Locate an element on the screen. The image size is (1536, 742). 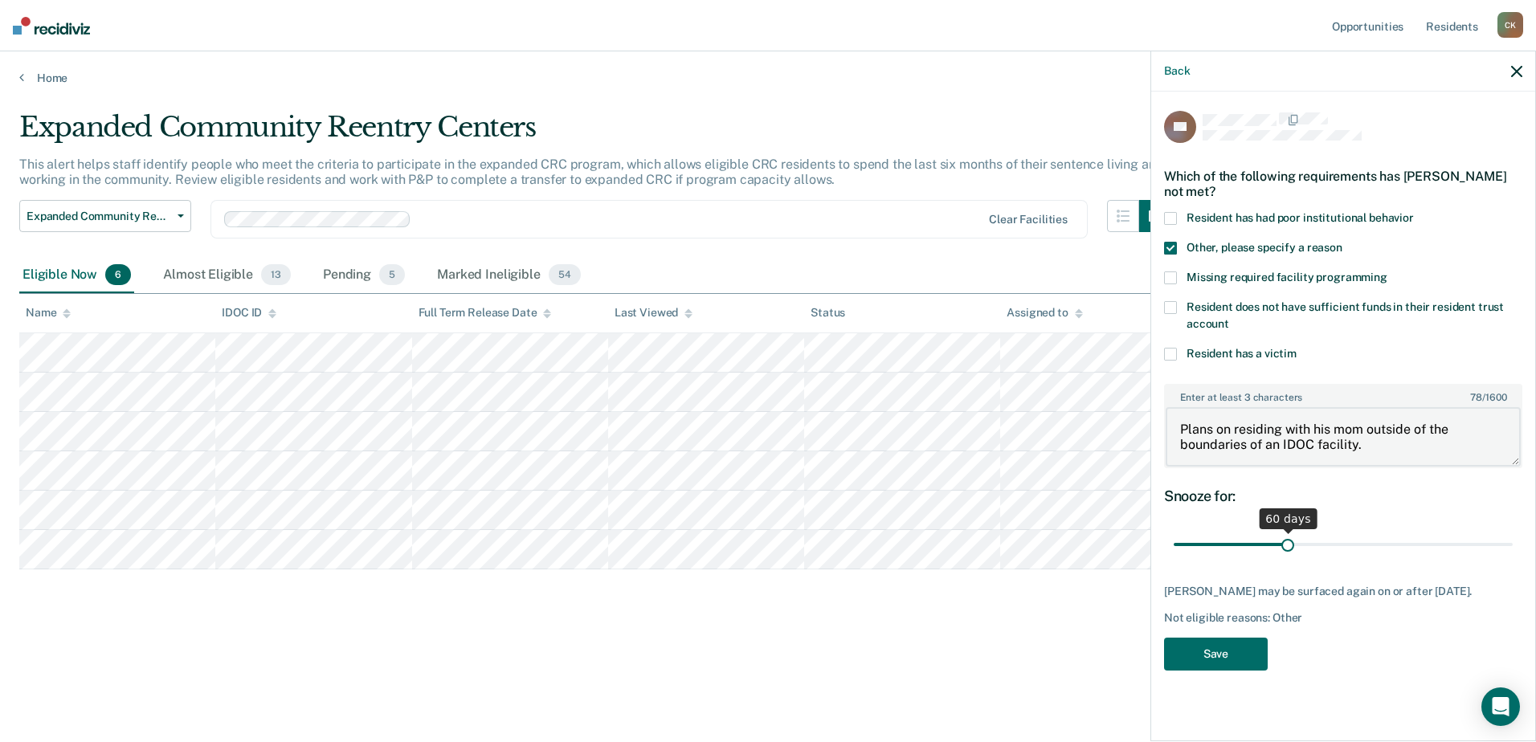
div: Name is located at coordinates (48, 312).